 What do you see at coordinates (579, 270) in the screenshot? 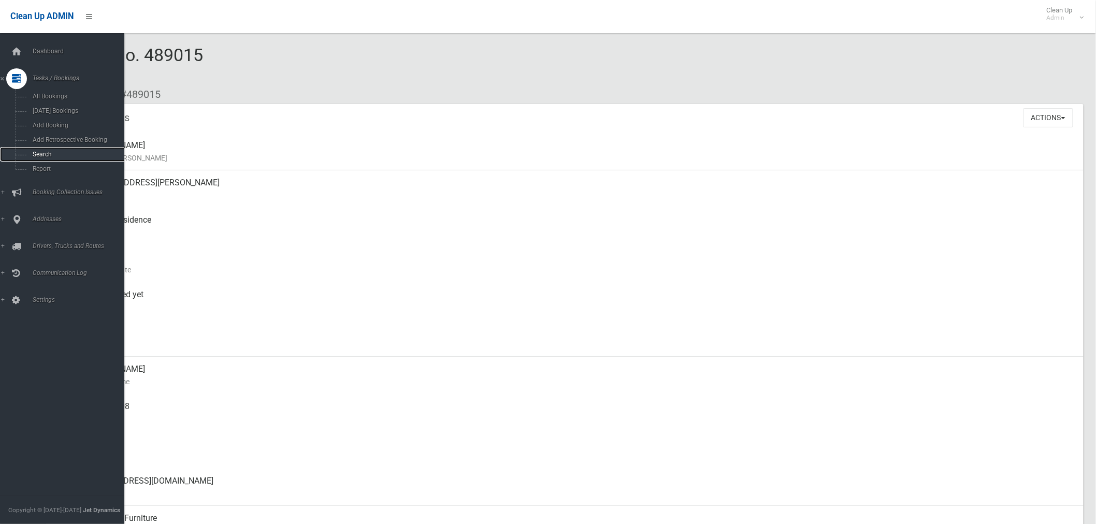
I see `small: Collection Date` at bounding box center [579, 270].